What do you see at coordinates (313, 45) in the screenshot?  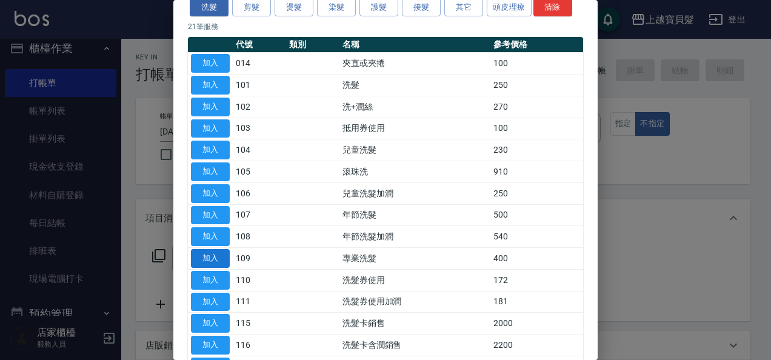 I see `th: 類別` at bounding box center [313, 45].